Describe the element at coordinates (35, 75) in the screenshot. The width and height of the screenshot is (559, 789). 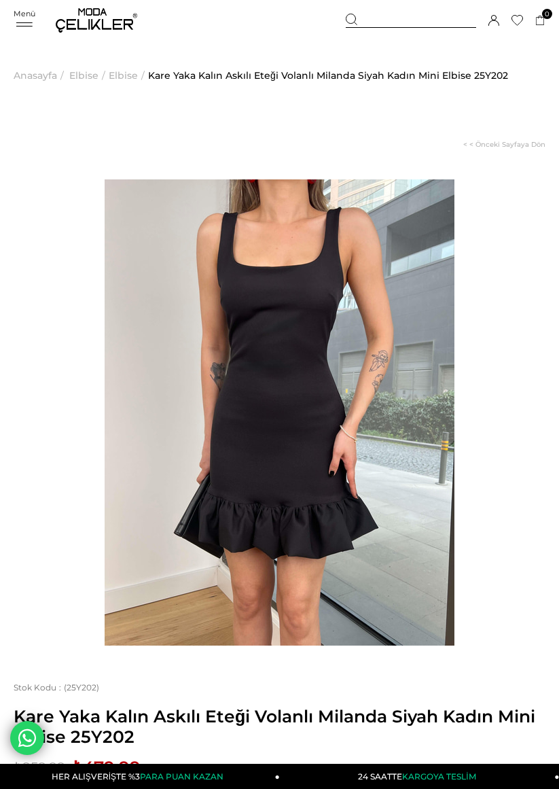
I see `a: Anasayfa` at that location.